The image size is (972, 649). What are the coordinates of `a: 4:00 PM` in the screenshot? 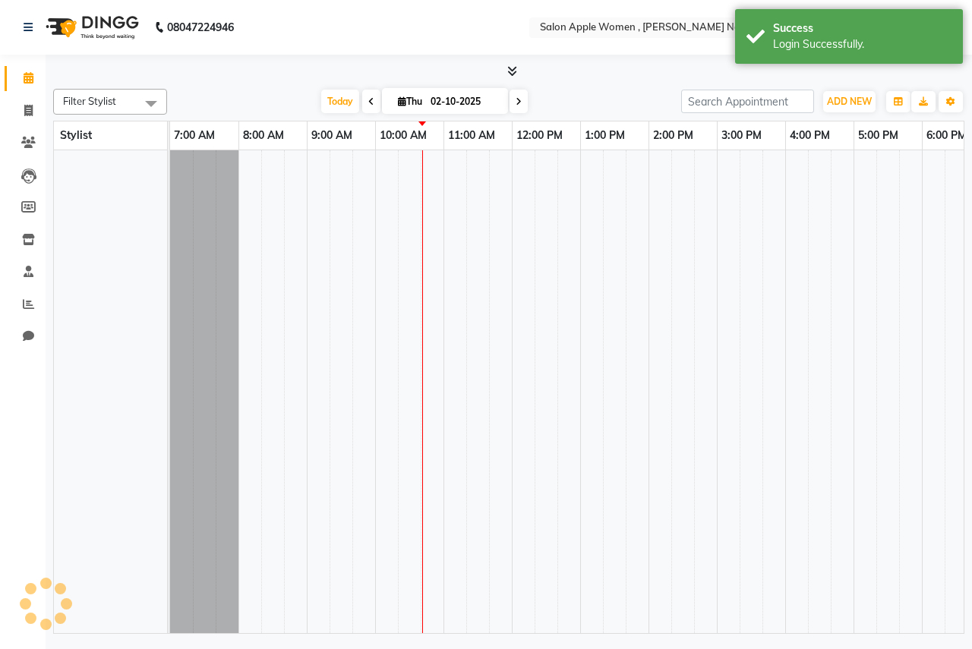 It's located at (809, 135).